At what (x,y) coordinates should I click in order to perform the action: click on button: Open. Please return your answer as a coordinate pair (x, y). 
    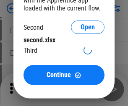
    Looking at the image, I should click on (87, 27).